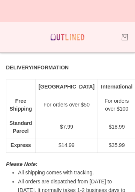 The image size is (135, 192). I want to click on span: All shipping comes with tracking., so click(56, 172).